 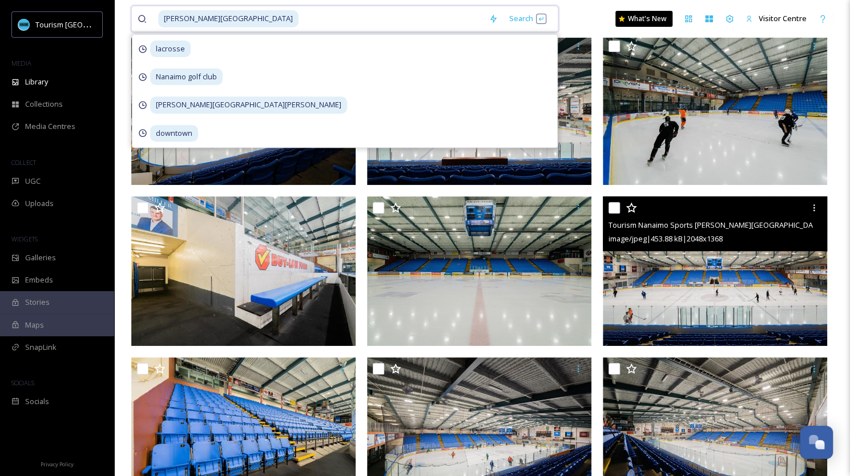 I want to click on span: Media Centres, so click(x=50, y=126).